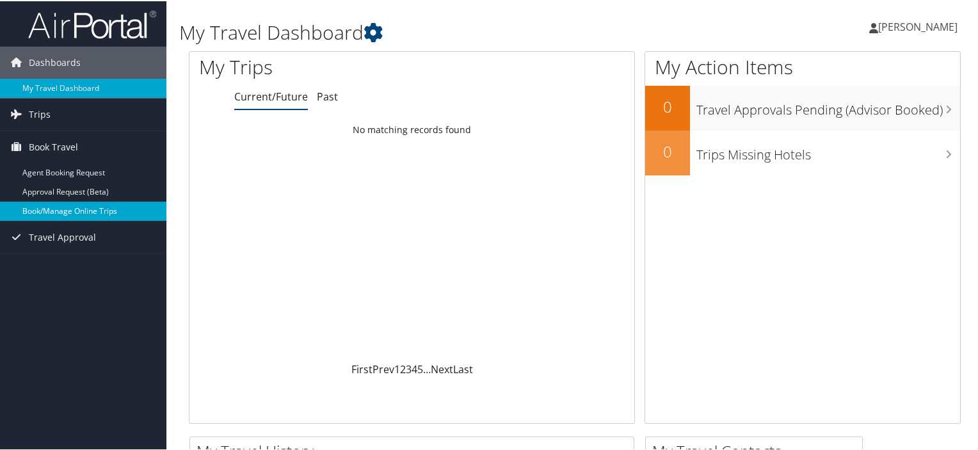  What do you see at coordinates (442, 368) in the screenshot?
I see `a: Next` at bounding box center [442, 368].